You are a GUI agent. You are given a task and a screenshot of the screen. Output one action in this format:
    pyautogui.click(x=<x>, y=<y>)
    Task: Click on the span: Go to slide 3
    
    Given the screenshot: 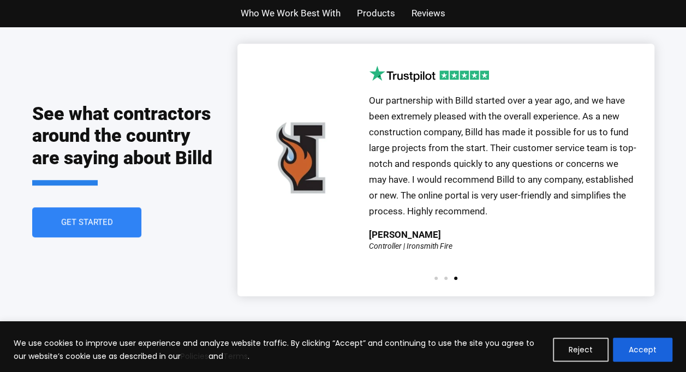 What is the action you would take?
    pyautogui.click(x=456, y=278)
    